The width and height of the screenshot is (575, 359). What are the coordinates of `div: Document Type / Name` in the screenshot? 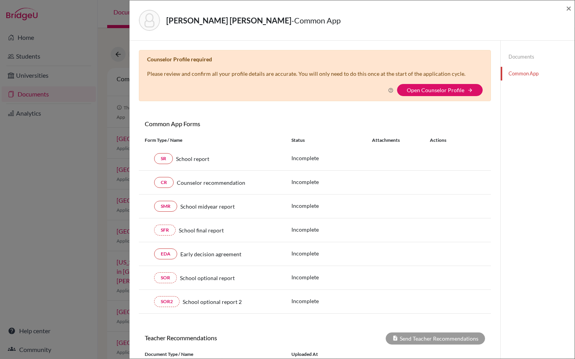 It's located at (212, 355).